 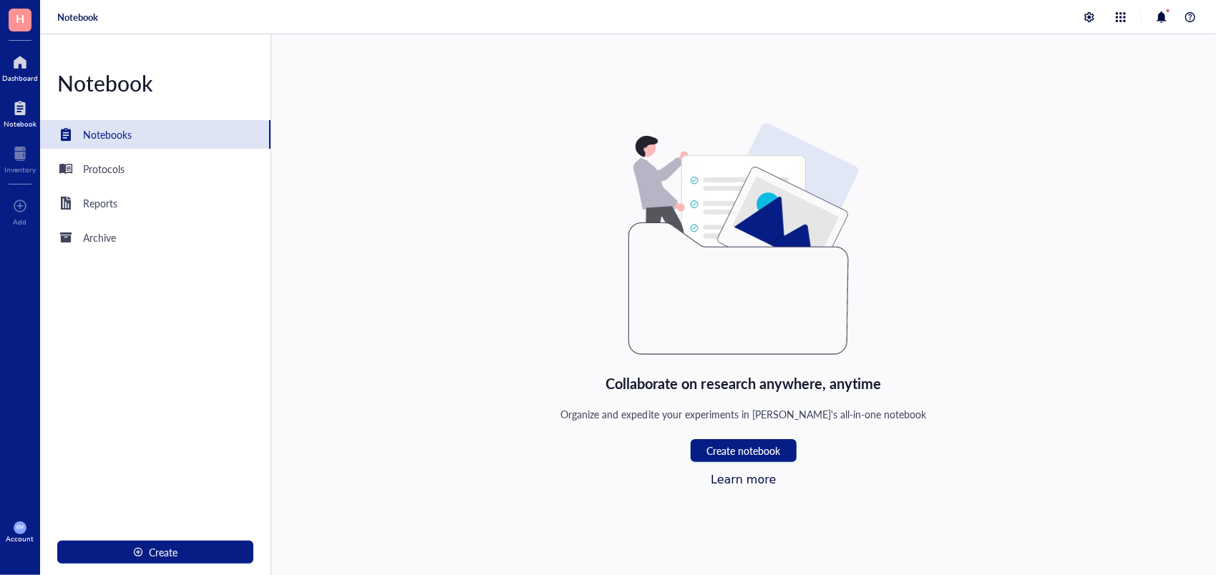 I want to click on div: Add, so click(x=20, y=222).